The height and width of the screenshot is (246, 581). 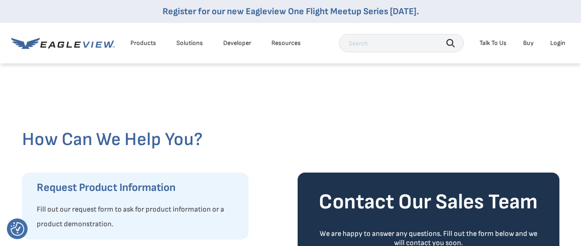 What do you see at coordinates (493, 43) in the screenshot?
I see `div: Talk To Us` at bounding box center [493, 43].